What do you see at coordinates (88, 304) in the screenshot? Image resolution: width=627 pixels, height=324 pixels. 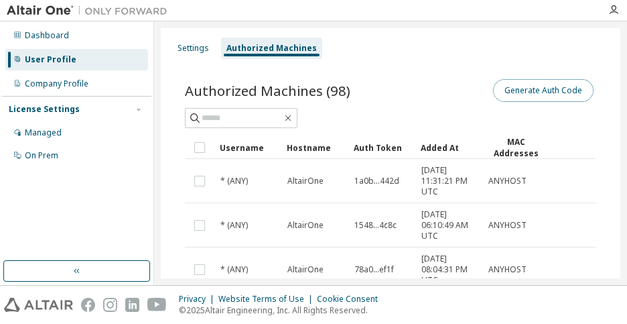 I see `img: facebook.svg` at bounding box center [88, 304].